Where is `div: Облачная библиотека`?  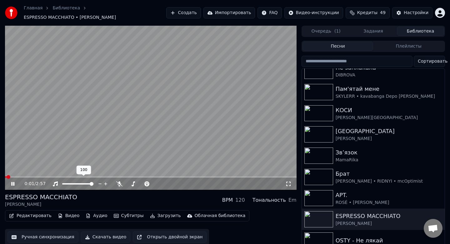
div: Облачная библиотека is located at coordinates (220, 215).